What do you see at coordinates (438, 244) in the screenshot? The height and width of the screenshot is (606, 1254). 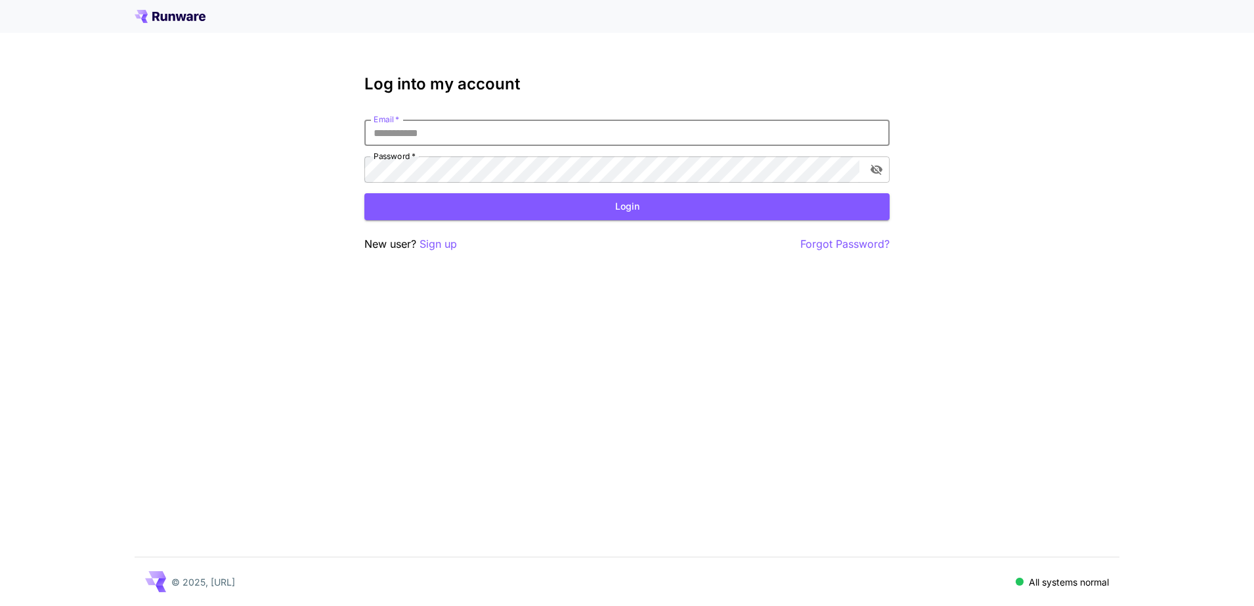 I see `button: Sign up` at bounding box center [438, 244].